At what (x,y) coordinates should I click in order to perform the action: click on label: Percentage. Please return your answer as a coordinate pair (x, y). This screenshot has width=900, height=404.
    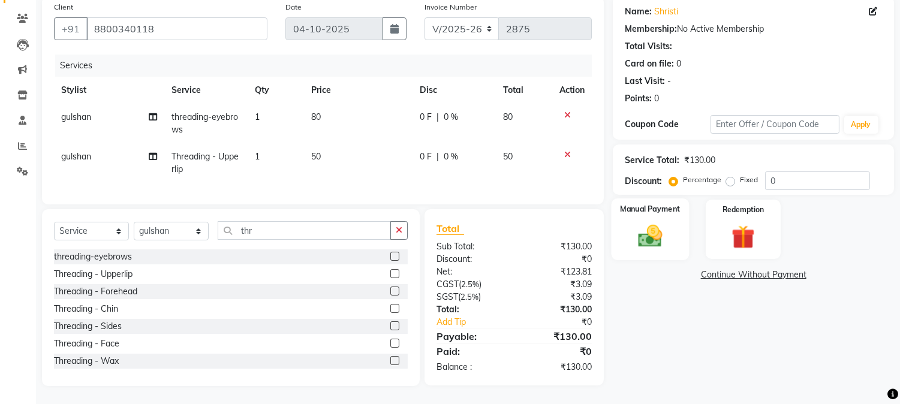
    Looking at the image, I should click on (702, 180).